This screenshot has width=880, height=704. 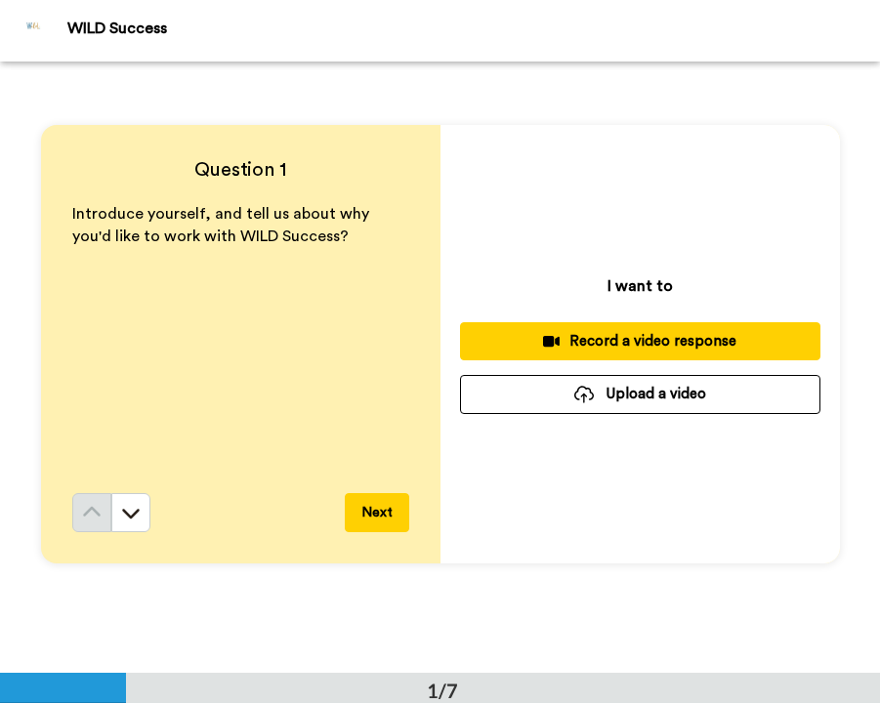 I want to click on button: Next, so click(x=377, y=513).